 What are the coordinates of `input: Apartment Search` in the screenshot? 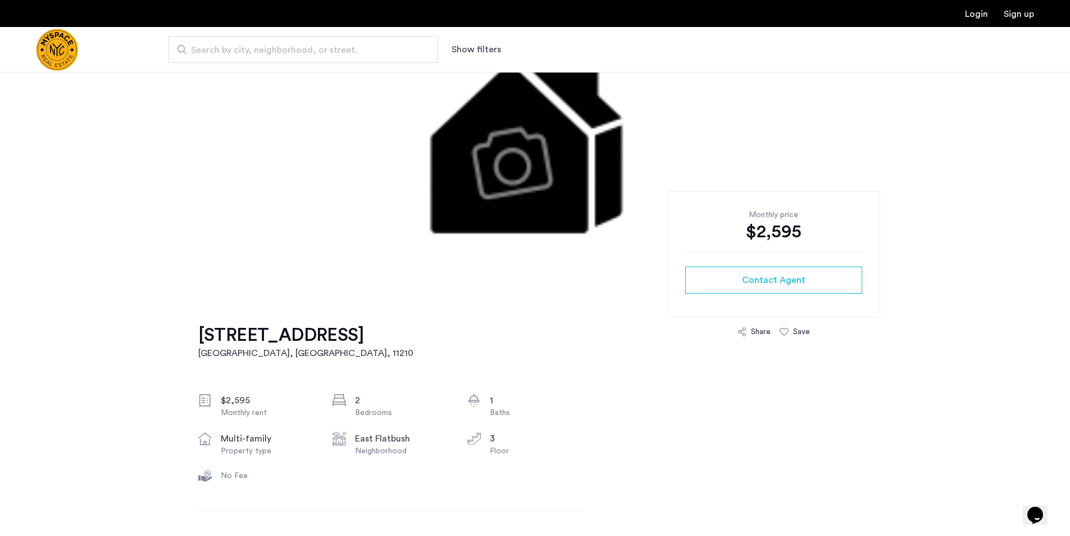 It's located at (303, 49).